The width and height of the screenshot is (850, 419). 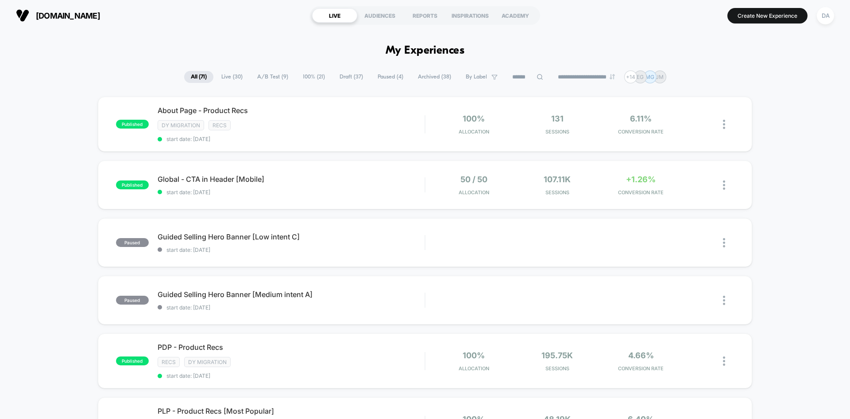 I want to click on span: +1.26%, so click(x=641, y=179).